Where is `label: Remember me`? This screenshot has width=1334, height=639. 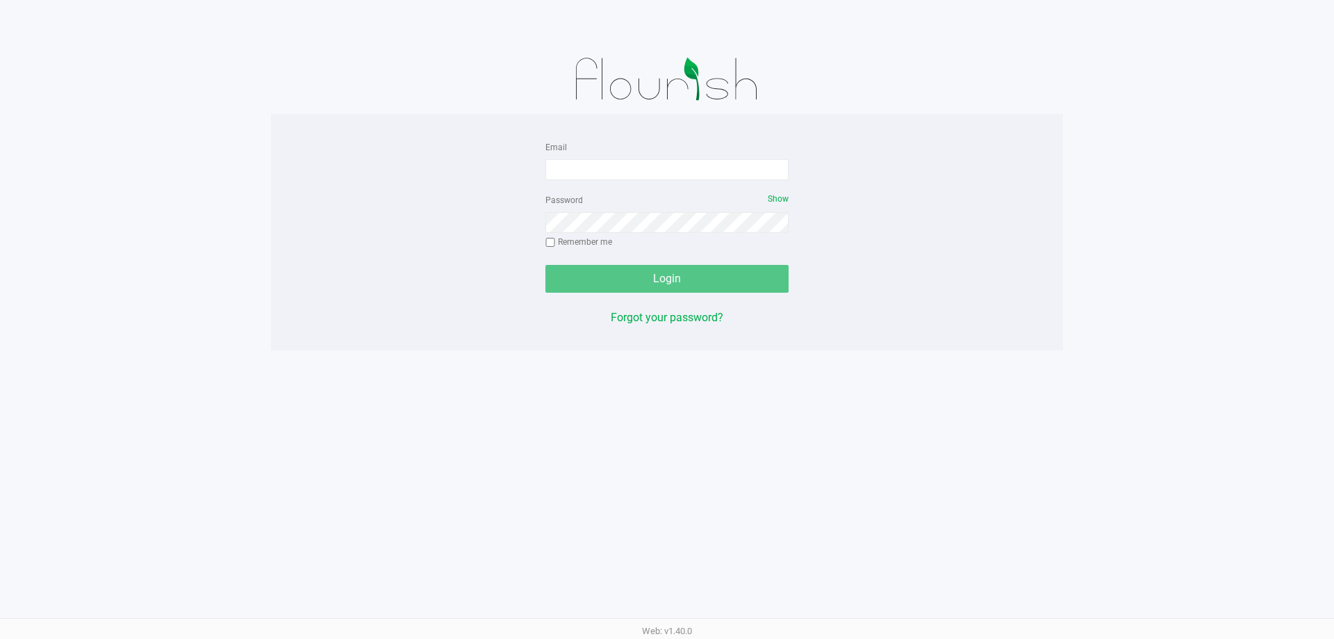
label: Remember me is located at coordinates (579, 242).